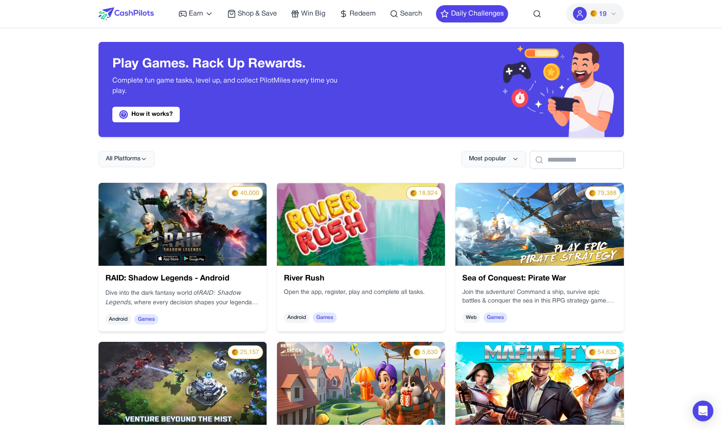 Image resolution: width=722 pixels, height=430 pixels. Describe the element at coordinates (257, 14) in the screenshot. I see `span: Shop & Save` at that location.